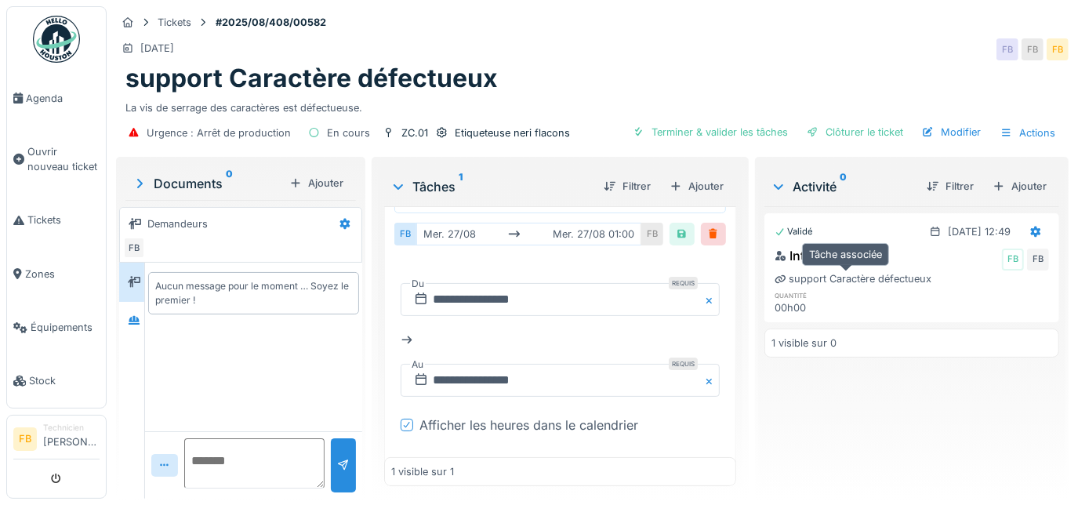 The width and height of the screenshot is (1078, 505). Describe the element at coordinates (64, 159) in the screenshot. I see `span: Ouvrir nouveau ticket` at that location.